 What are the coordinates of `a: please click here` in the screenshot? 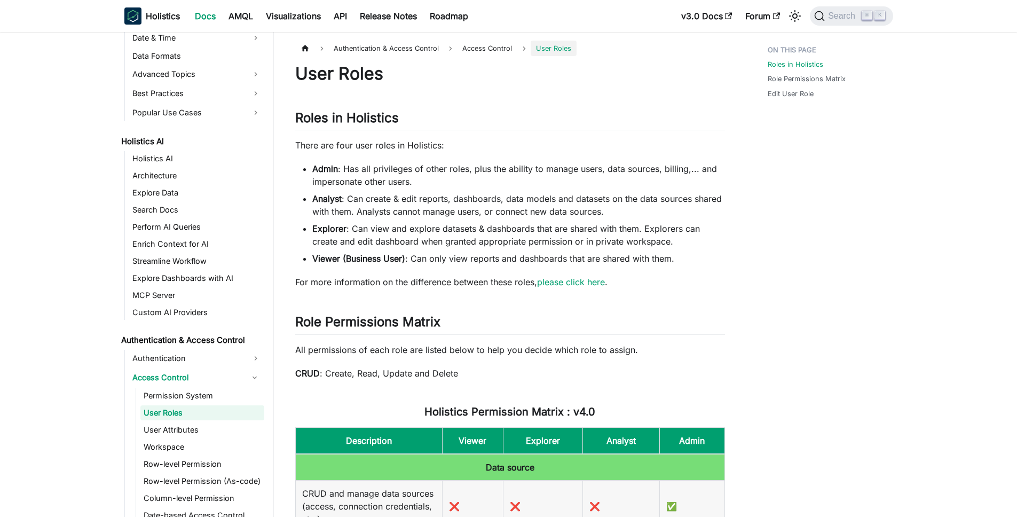 It's located at (571, 282).